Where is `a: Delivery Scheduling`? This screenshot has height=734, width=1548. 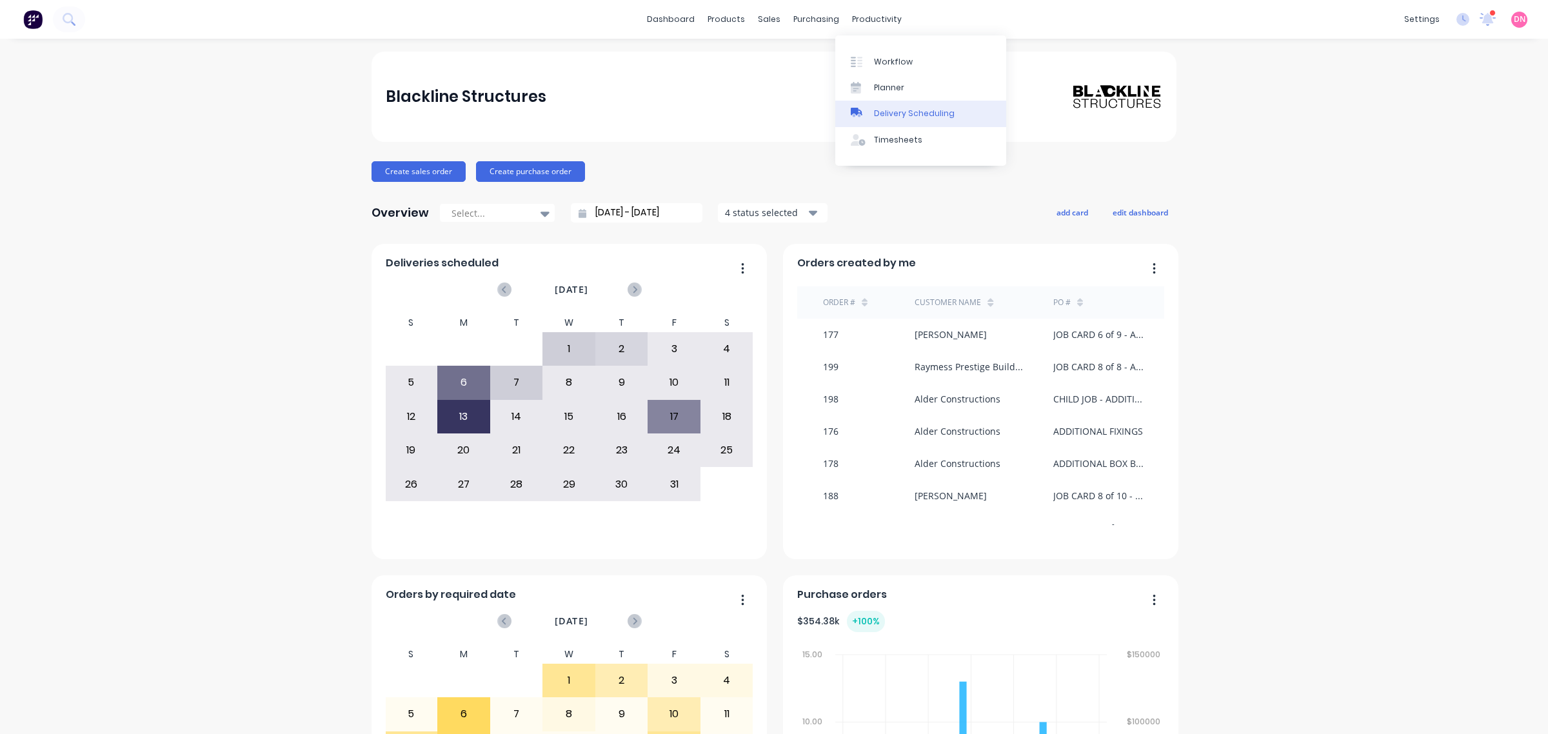
a: Delivery Scheduling is located at coordinates (920, 114).